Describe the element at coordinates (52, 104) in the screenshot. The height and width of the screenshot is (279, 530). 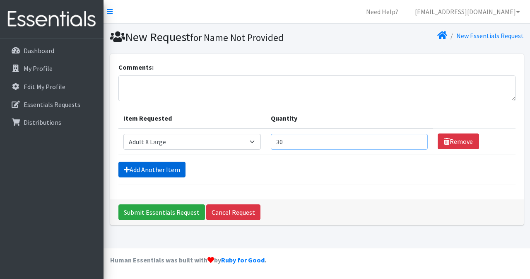
I see `a: Essentials Requests` at that location.